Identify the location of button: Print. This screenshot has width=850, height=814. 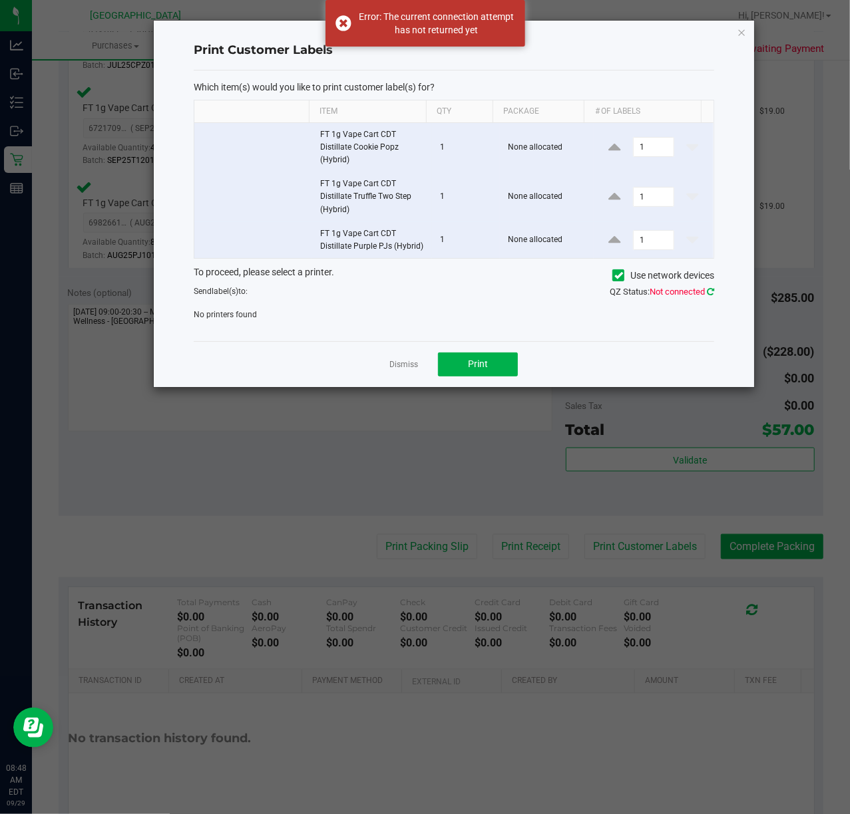
(478, 365).